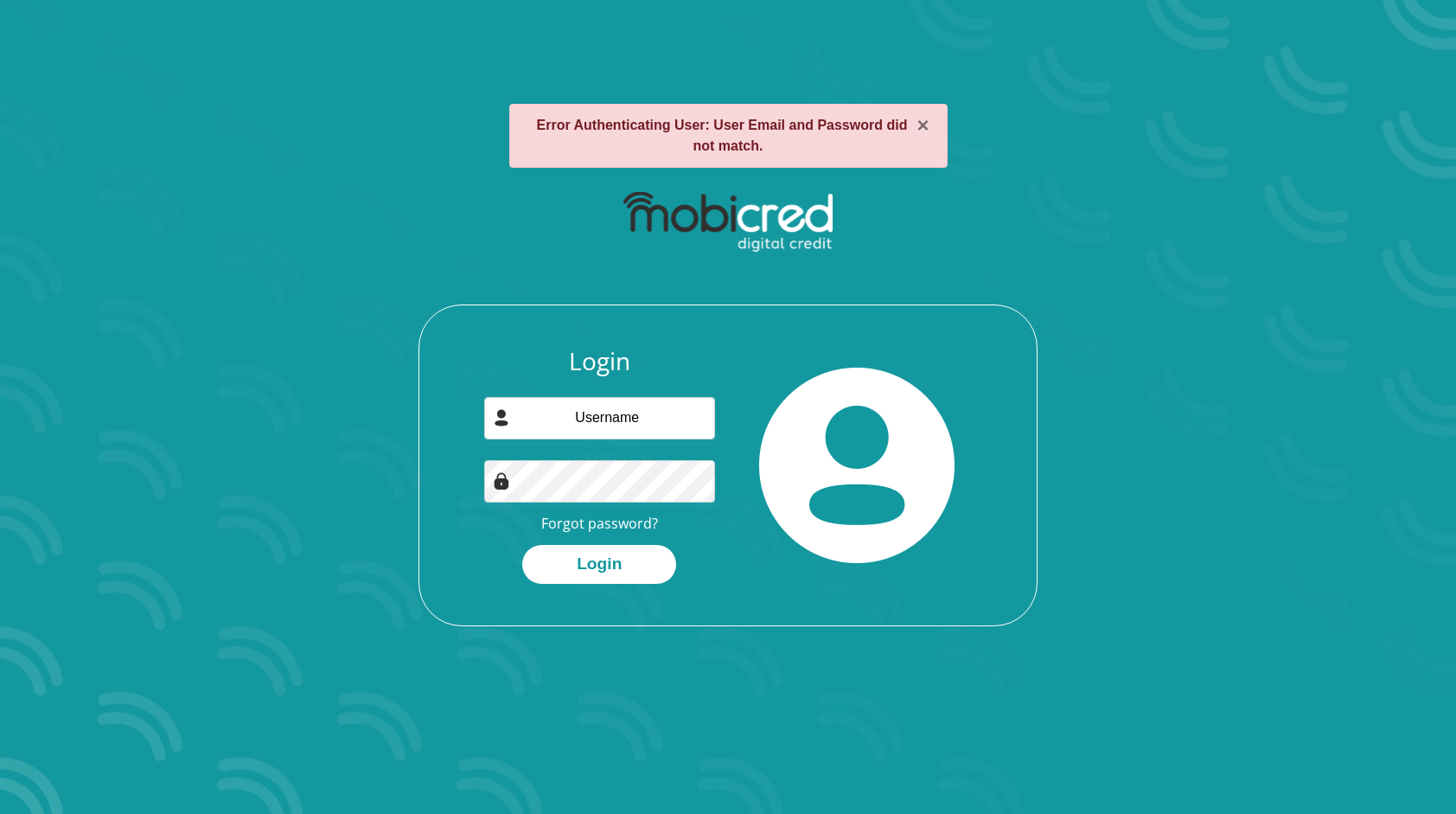  I want to click on img: user-icon image, so click(502, 417).